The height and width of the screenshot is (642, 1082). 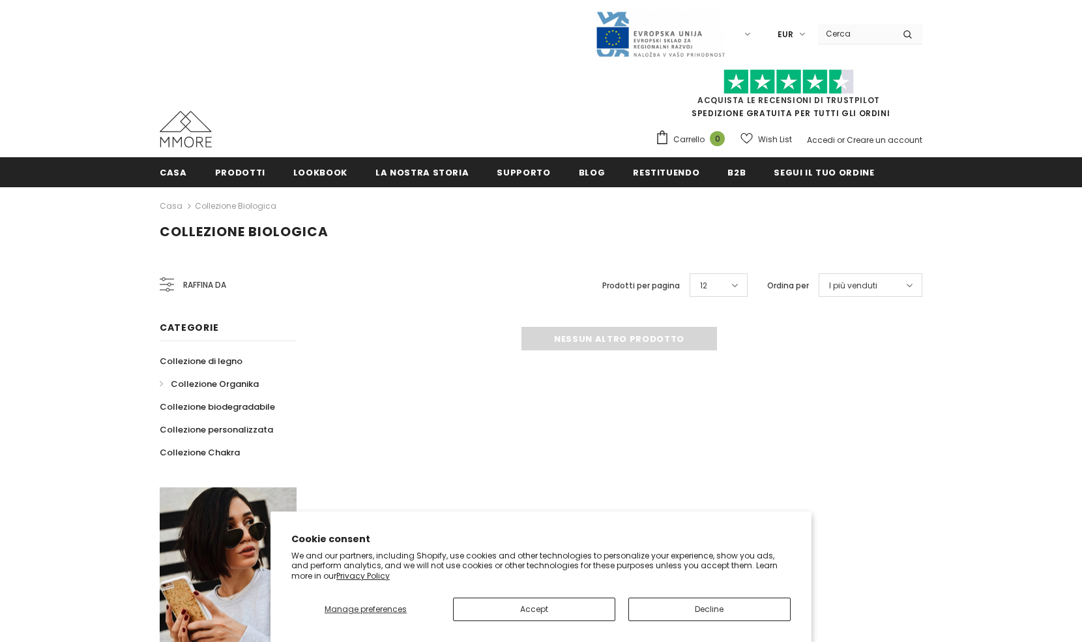 I want to click on a: Collezione biologica, so click(x=235, y=205).